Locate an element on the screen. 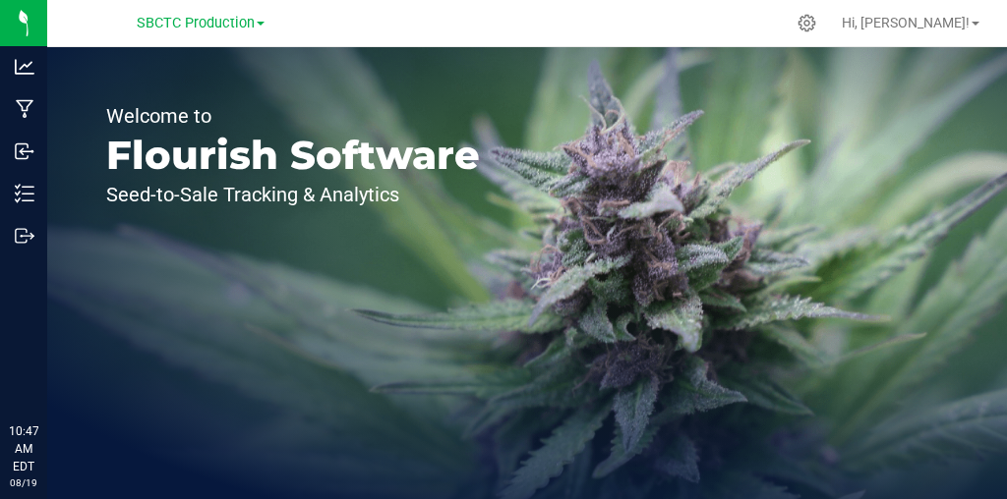  p: 08/19 is located at coordinates (24, 483).